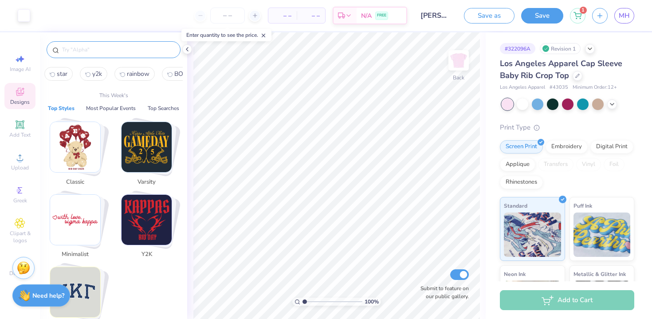  Describe the element at coordinates (94, 74) in the screenshot. I see `button: y2k1` at that location.